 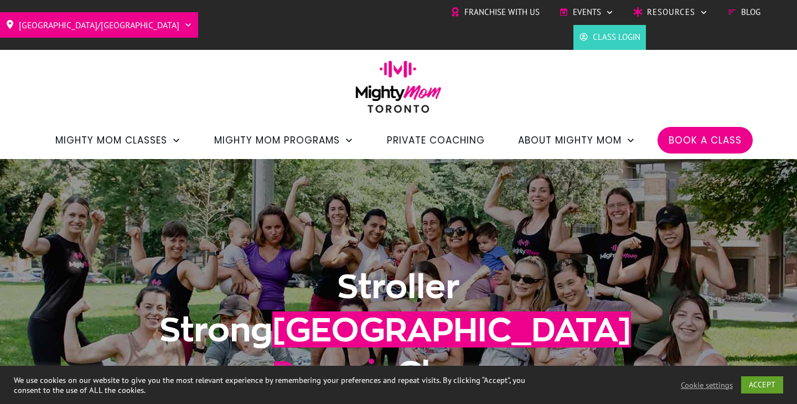 What do you see at coordinates (570, 140) in the screenshot?
I see `span: About Mighty Mom` at bounding box center [570, 140].